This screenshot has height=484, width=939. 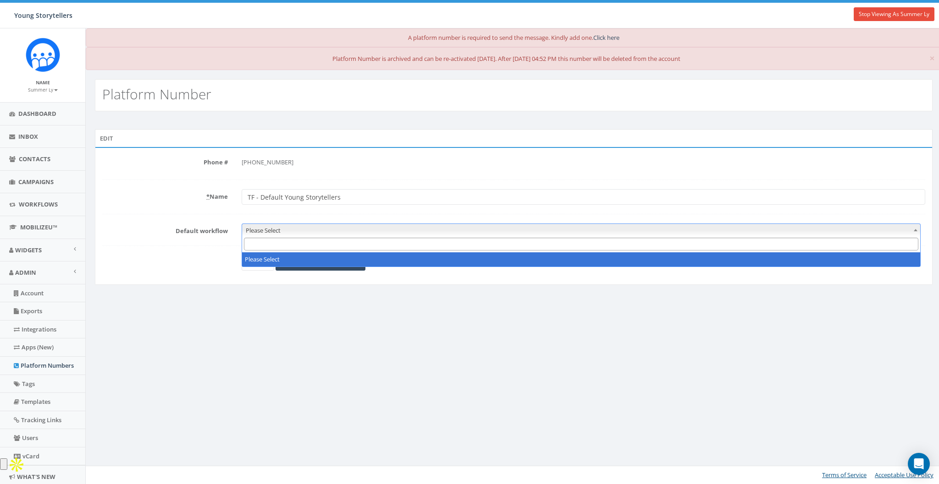 What do you see at coordinates (38, 227) in the screenshot?
I see `span: MobilizeU™` at bounding box center [38, 227].